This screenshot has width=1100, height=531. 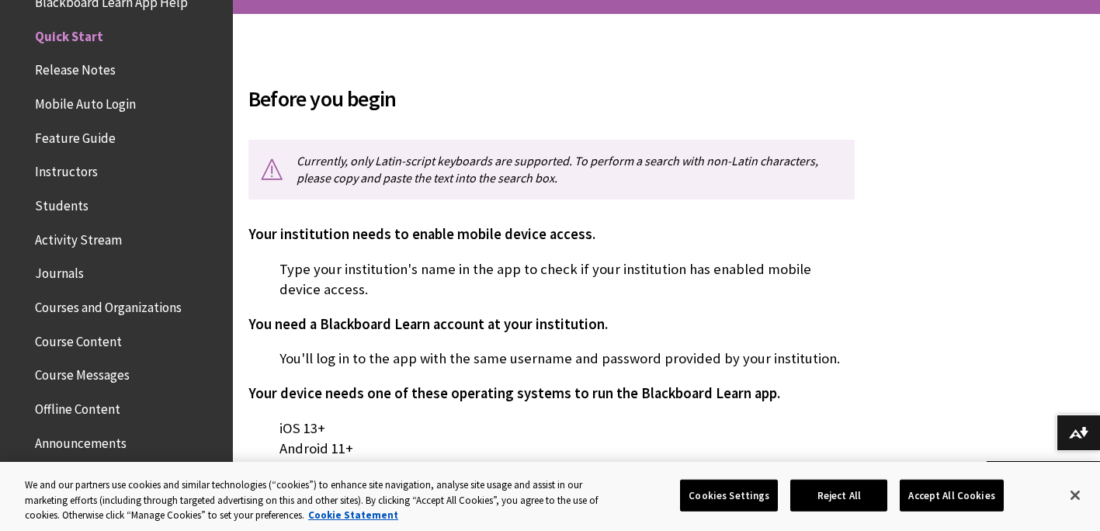 What do you see at coordinates (82, 373) in the screenshot?
I see `span: Course Messages` at bounding box center [82, 373].